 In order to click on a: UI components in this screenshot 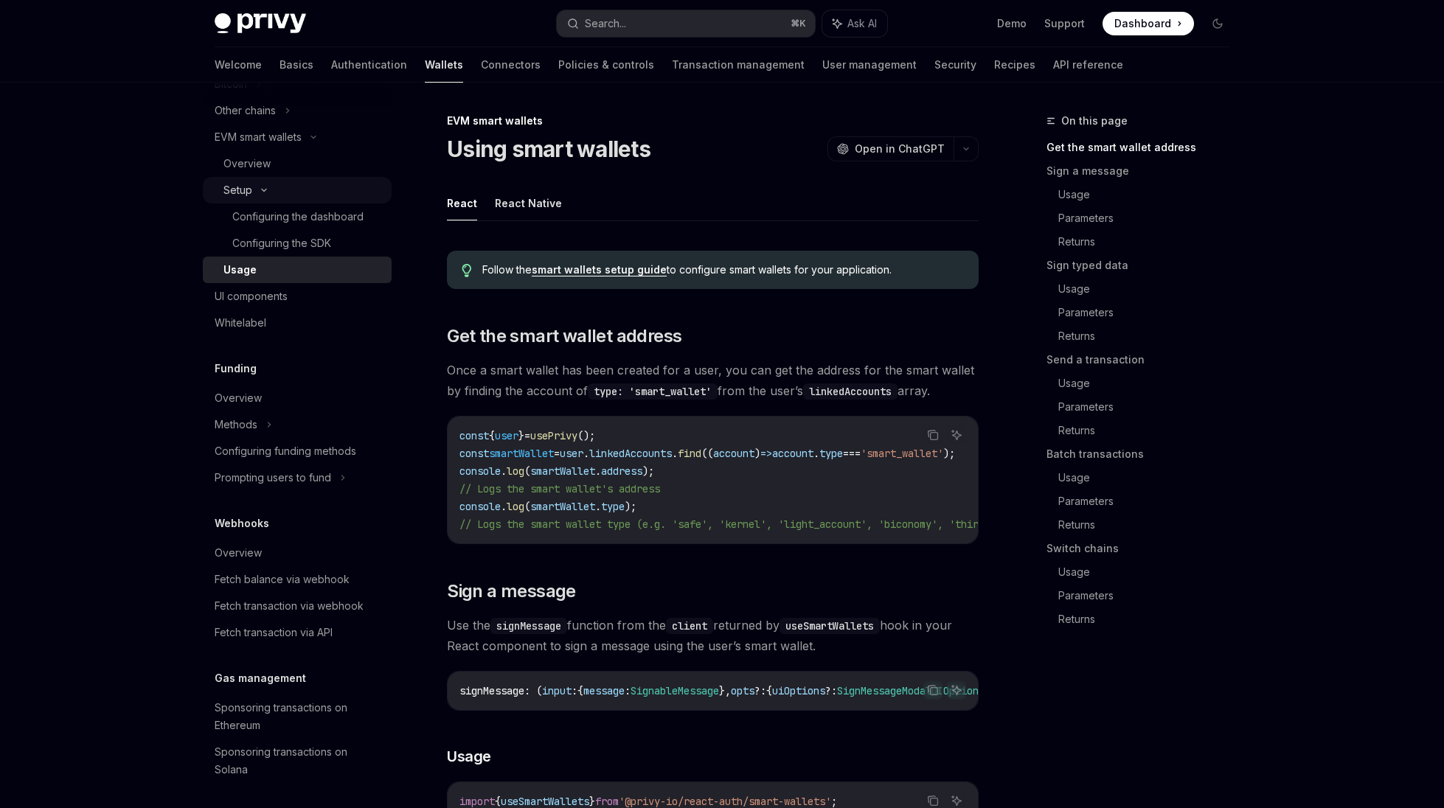, I will do `click(297, 296)`.